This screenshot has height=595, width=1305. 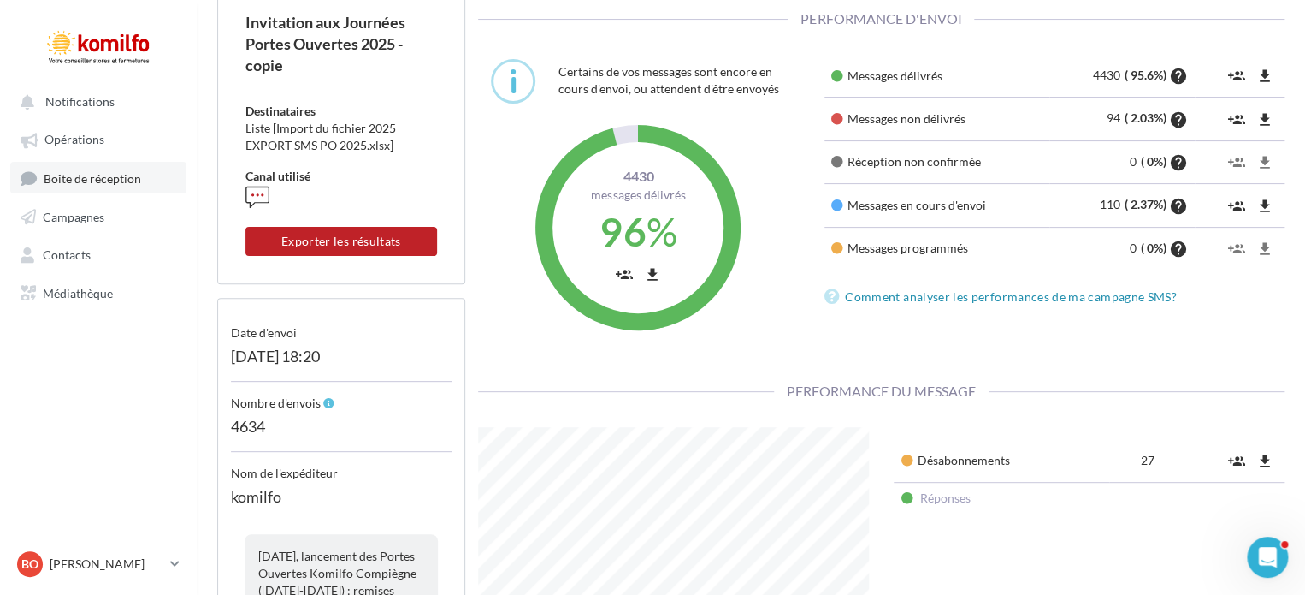 What do you see at coordinates (937, 76) in the screenshot?
I see `td: Messages délivrés` at bounding box center [937, 76].